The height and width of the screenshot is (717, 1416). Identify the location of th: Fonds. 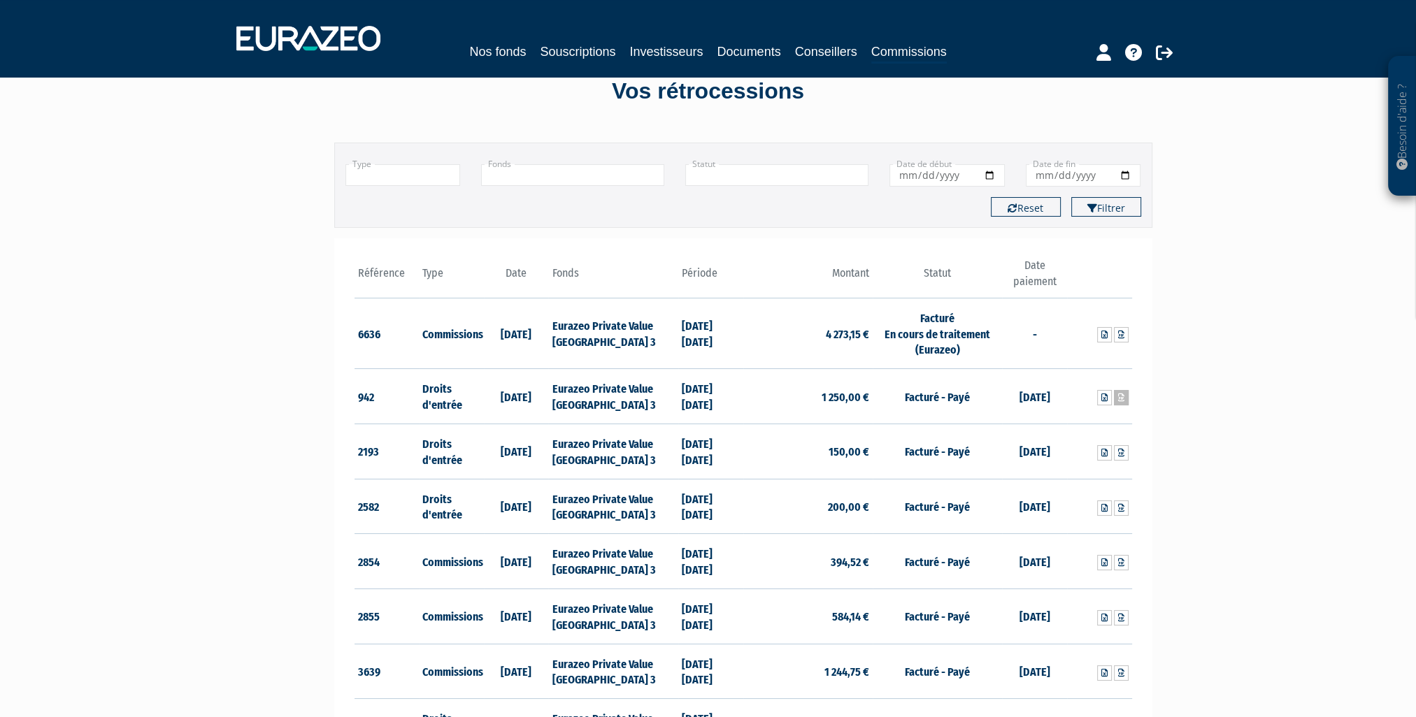
(612, 278).